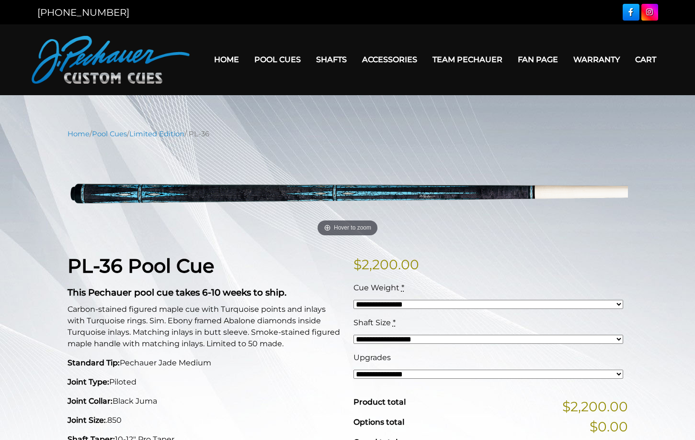 The width and height of the screenshot is (695, 440). Describe the element at coordinates (204, 382) in the screenshot. I see `p: Piloted` at that location.